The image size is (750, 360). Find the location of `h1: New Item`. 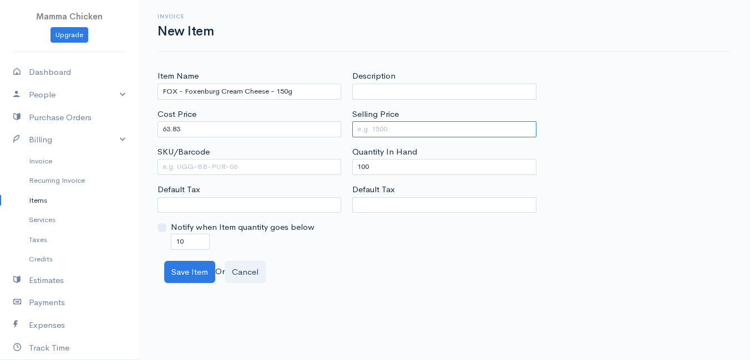

h1: New Item is located at coordinates (185, 31).